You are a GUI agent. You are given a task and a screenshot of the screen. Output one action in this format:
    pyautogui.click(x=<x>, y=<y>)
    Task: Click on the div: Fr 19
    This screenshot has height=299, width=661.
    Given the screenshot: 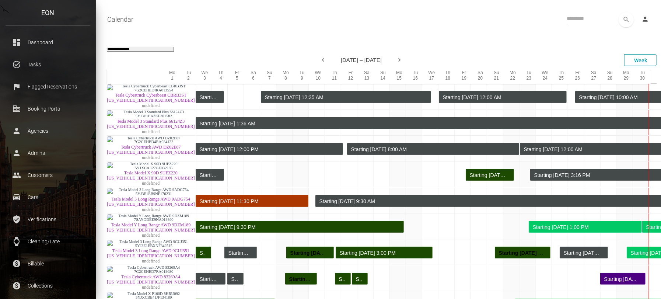 What is the action you would take?
    pyautogui.click(x=464, y=76)
    